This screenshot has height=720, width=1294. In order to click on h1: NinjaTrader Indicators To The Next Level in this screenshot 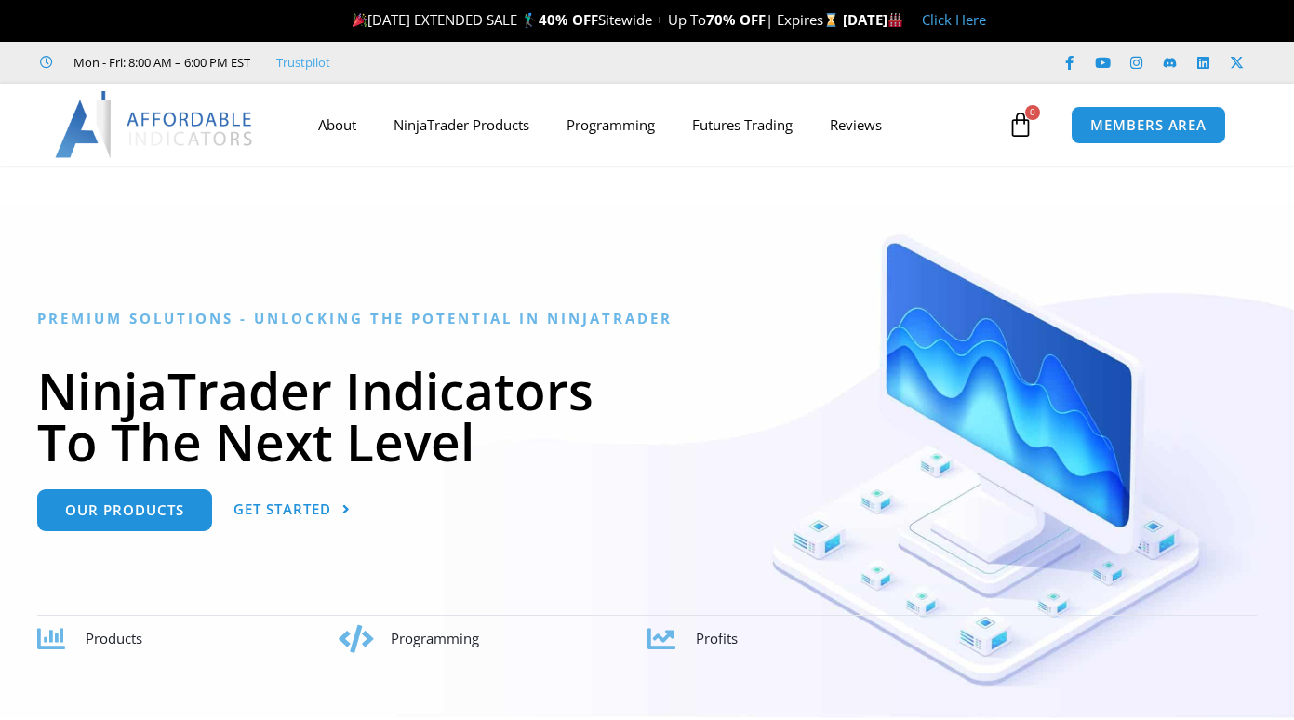, I will do `click(647, 416)`.